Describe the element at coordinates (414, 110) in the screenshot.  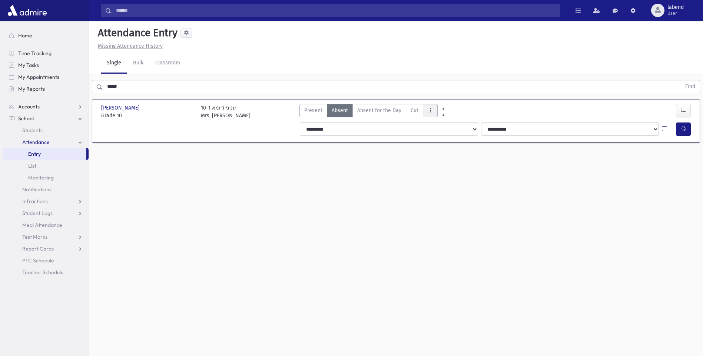
I see `span: Cut` at that location.